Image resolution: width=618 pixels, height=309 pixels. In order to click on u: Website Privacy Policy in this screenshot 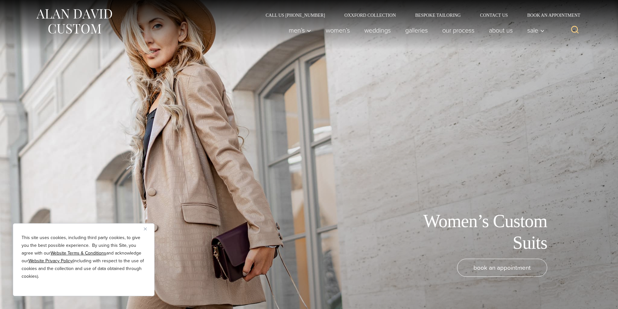, I will do `click(50, 260)`.